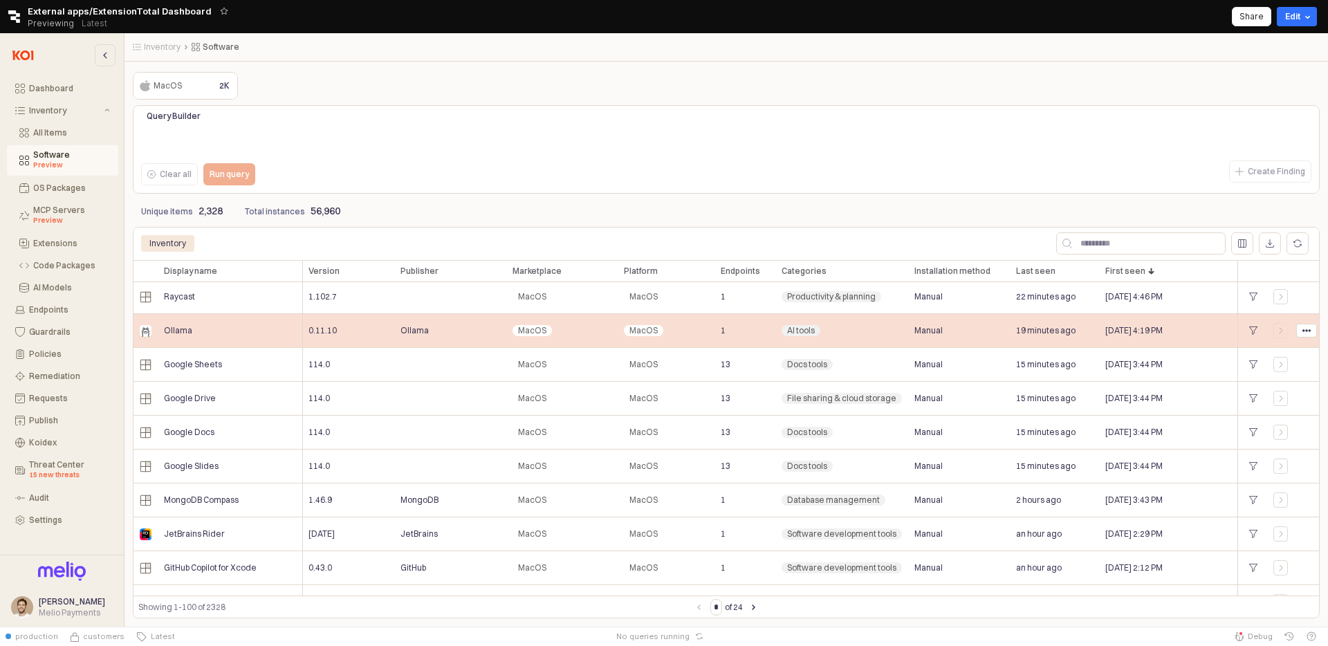 The image size is (1328, 646). What do you see at coordinates (807, 432) in the screenshot?
I see `span: Docs tools` at bounding box center [807, 432].